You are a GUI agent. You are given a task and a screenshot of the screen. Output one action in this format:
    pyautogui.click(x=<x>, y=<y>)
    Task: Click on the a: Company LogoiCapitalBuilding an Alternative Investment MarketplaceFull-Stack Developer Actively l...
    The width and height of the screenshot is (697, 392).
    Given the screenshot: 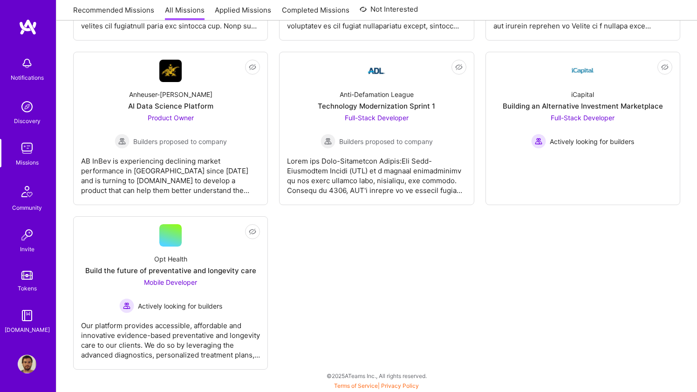 What is the action you would take?
    pyautogui.click(x=583, y=128)
    